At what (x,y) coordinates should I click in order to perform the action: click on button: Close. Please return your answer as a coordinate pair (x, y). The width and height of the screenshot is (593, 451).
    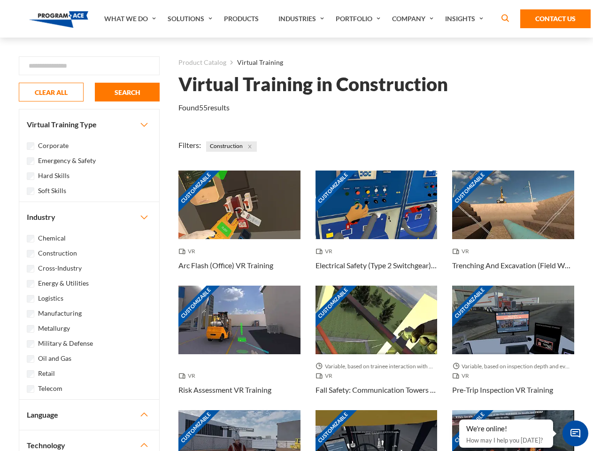
    Looking at the image, I should click on (250, 147).